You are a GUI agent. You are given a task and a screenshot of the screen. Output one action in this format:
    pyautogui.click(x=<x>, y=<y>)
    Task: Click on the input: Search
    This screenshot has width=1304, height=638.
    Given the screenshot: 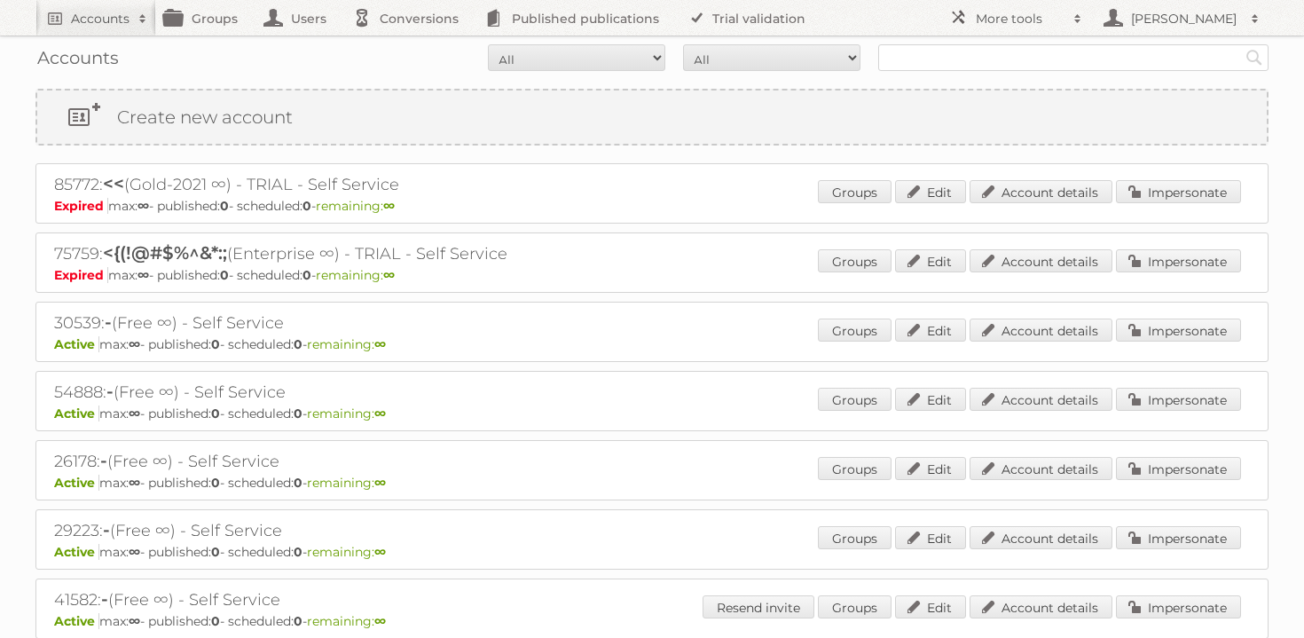 What is the action you would take?
    pyautogui.click(x=1255, y=58)
    